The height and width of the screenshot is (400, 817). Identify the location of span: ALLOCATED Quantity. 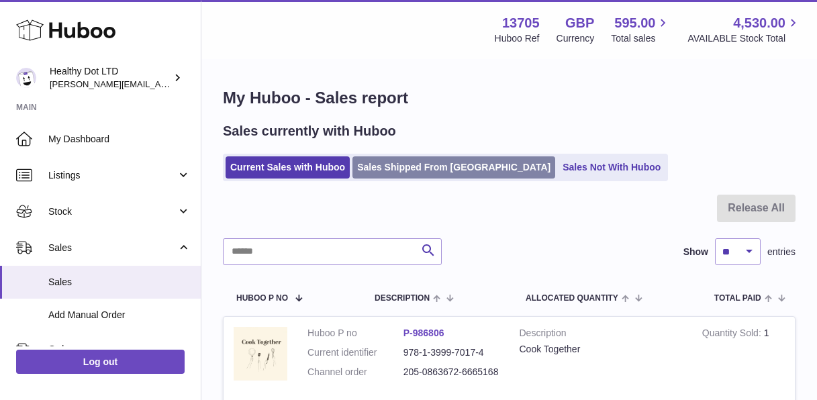
(572, 298).